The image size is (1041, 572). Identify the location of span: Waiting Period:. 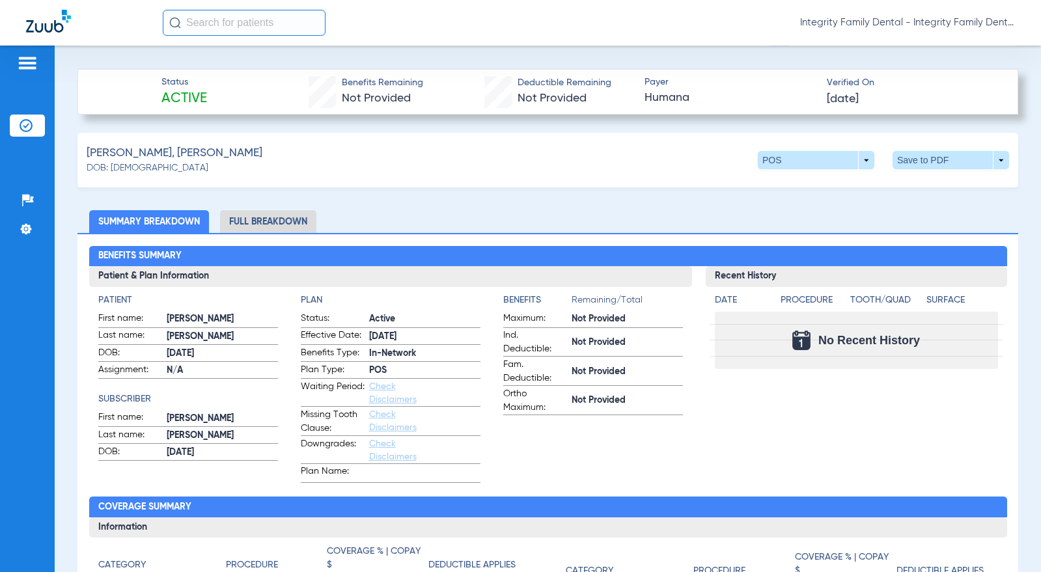
(333, 393).